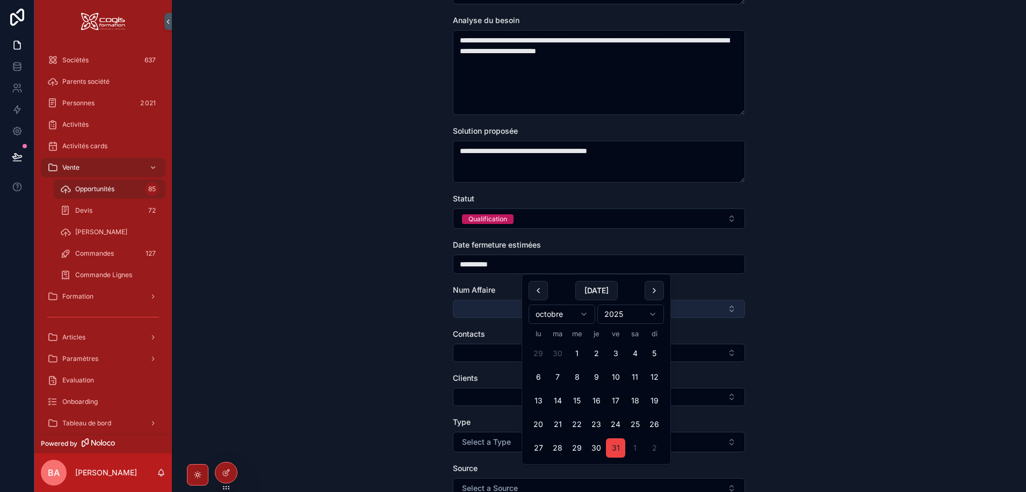 The width and height of the screenshot is (1026, 492). Describe the element at coordinates (103, 402) in the screenshot. I see `a: Onboarding` at that location.